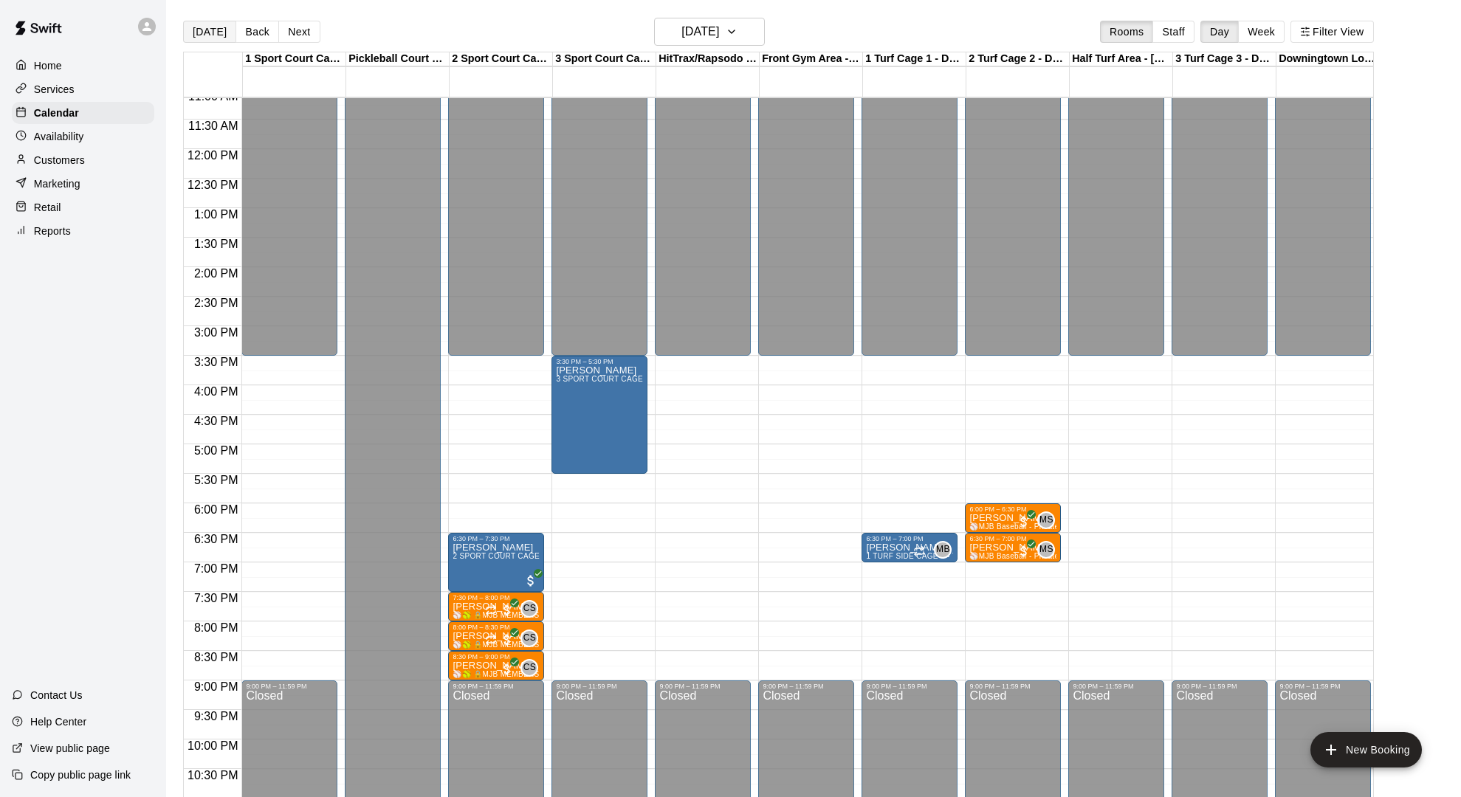 Image resolution: width=1461 pixels, height=797 pixels. Describe the element at coordinates (1018, 59) in the screenshot. I see `div: 2 Turf Cage 2 - DOWNINGTOWN` at that location.